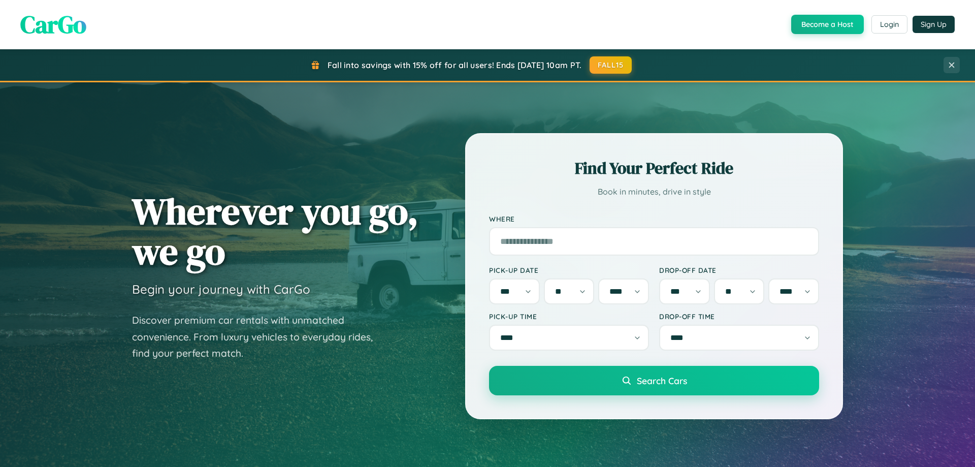 This screenshot has height=467, width=975. What do you see at coordinates (654, 218) in the screenshot?
I see `label: Where` at bounding box center [654, 218].